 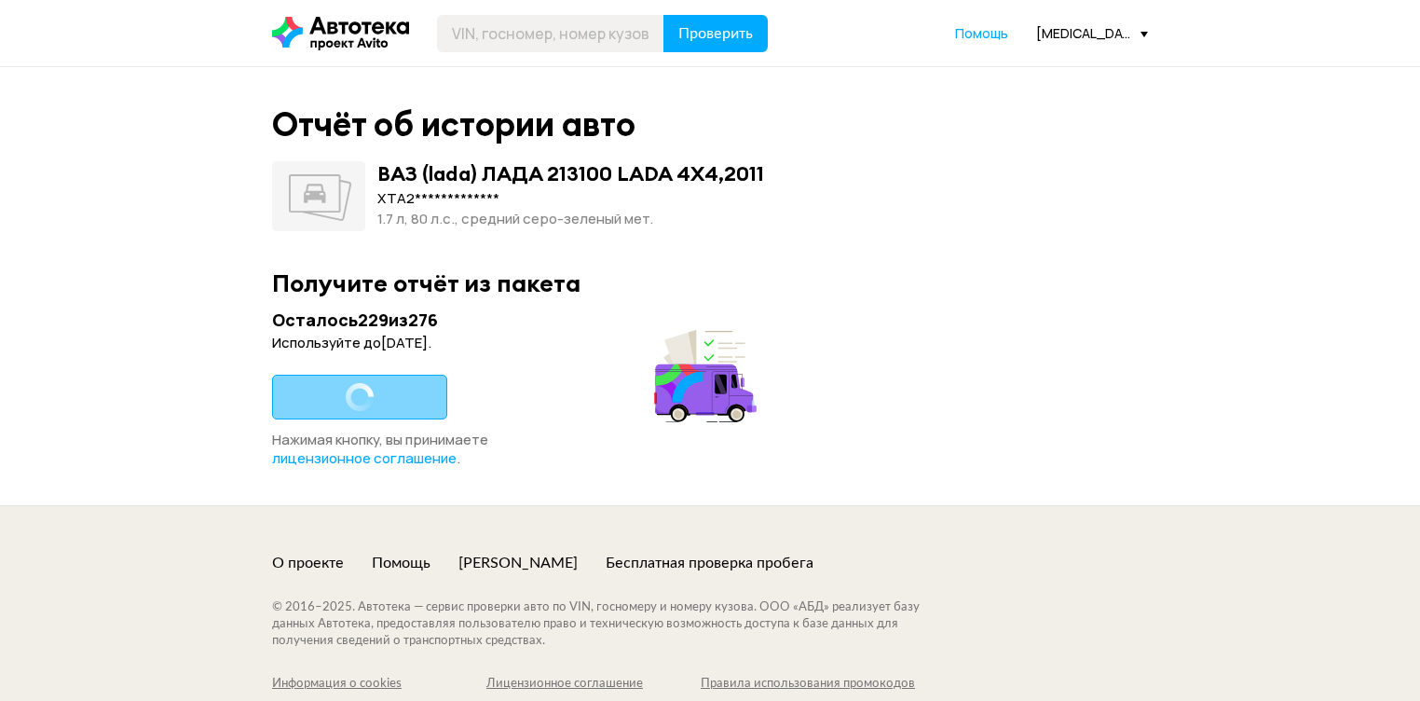 What do you see at coordinates (981, 33) in the screenshot?
I see `span: Помощь` at bounding box center [981, 33].